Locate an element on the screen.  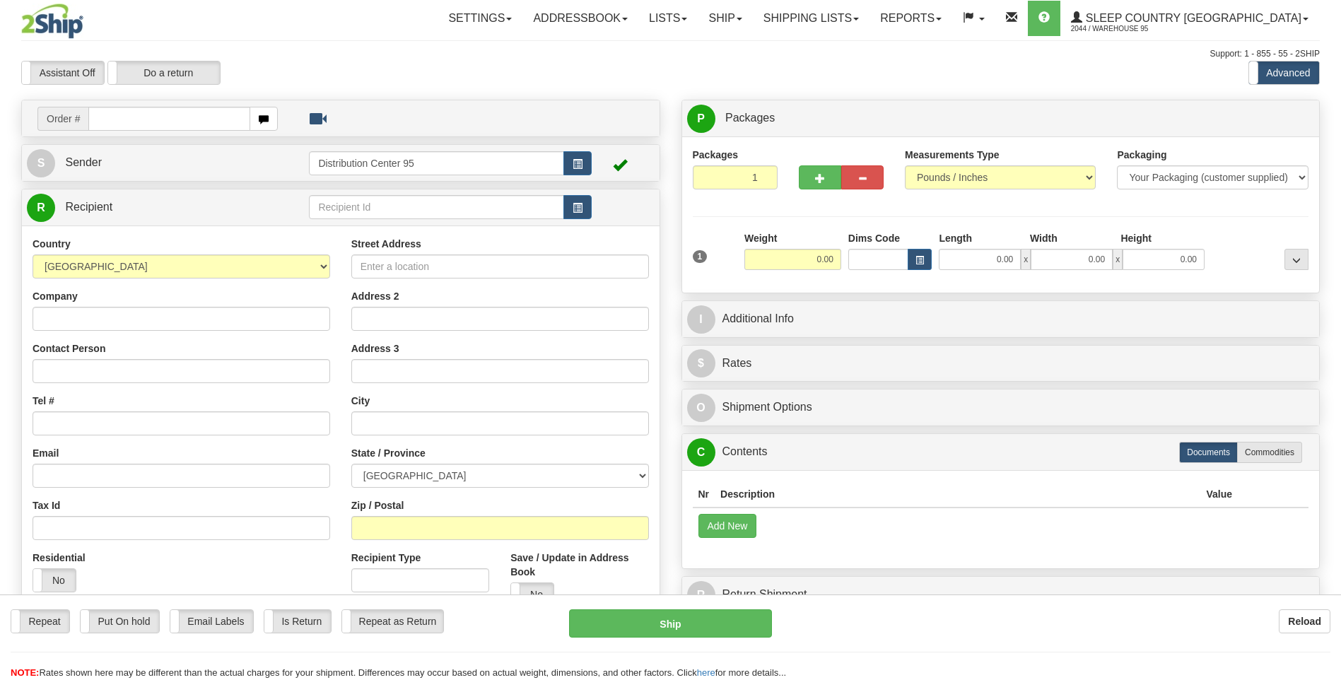
label: Do a return is located at coordinates (164, 73).